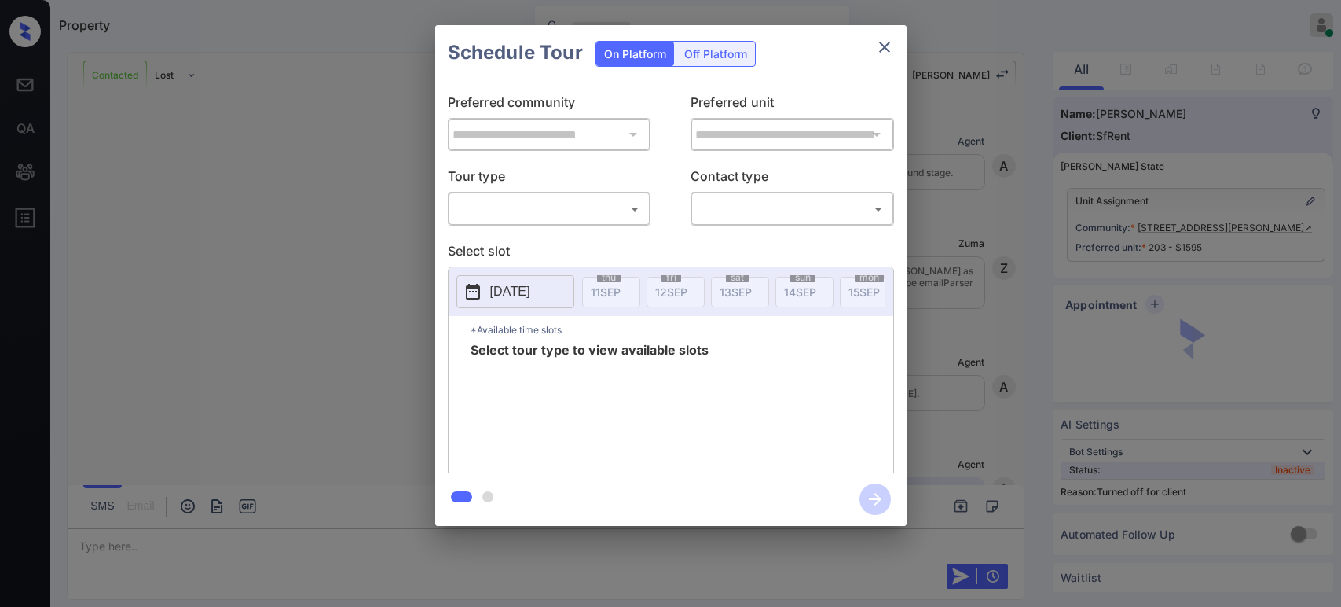 This screenshot has width=1341, height=607. I want to click on p: *Available time slots, so click(682, 329).